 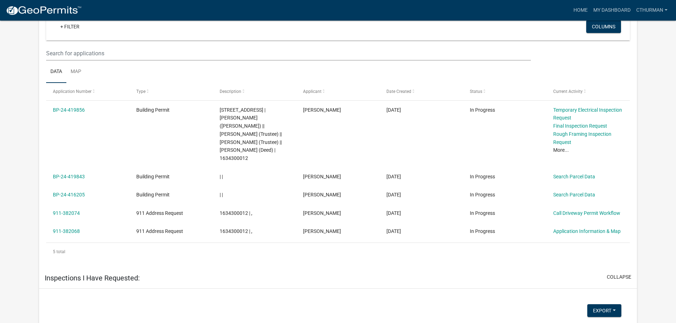 I want to click on a: 911-382074, so click(x=66, y=213).